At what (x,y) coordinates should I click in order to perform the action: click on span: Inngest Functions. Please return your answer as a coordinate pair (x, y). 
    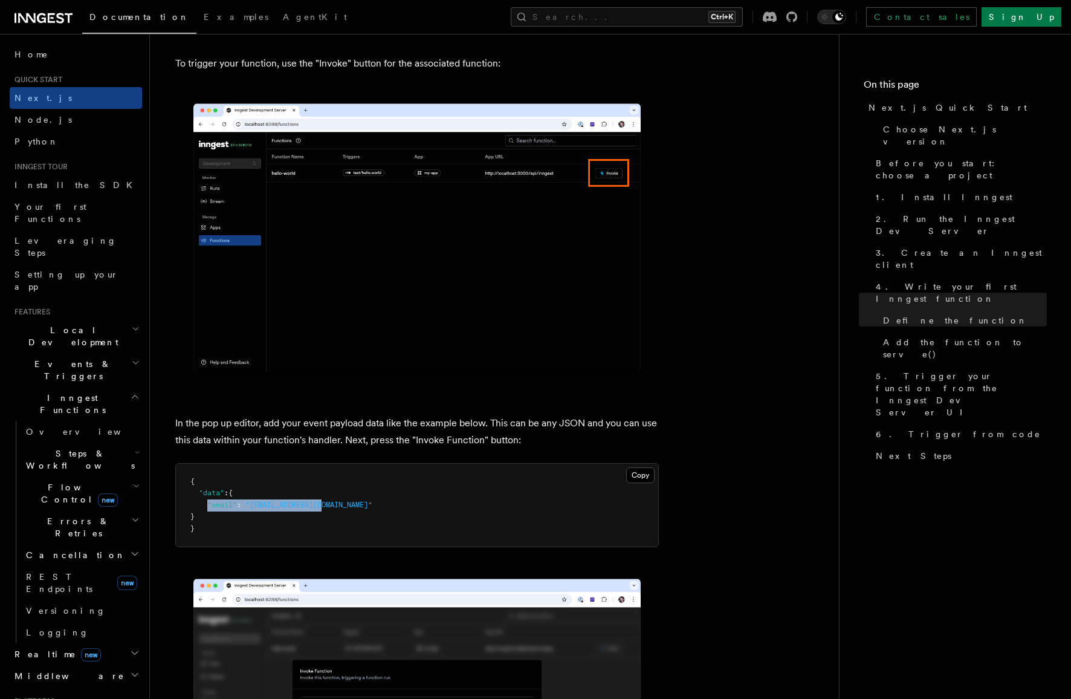
    Looking at the image, I should click on (70, 404).